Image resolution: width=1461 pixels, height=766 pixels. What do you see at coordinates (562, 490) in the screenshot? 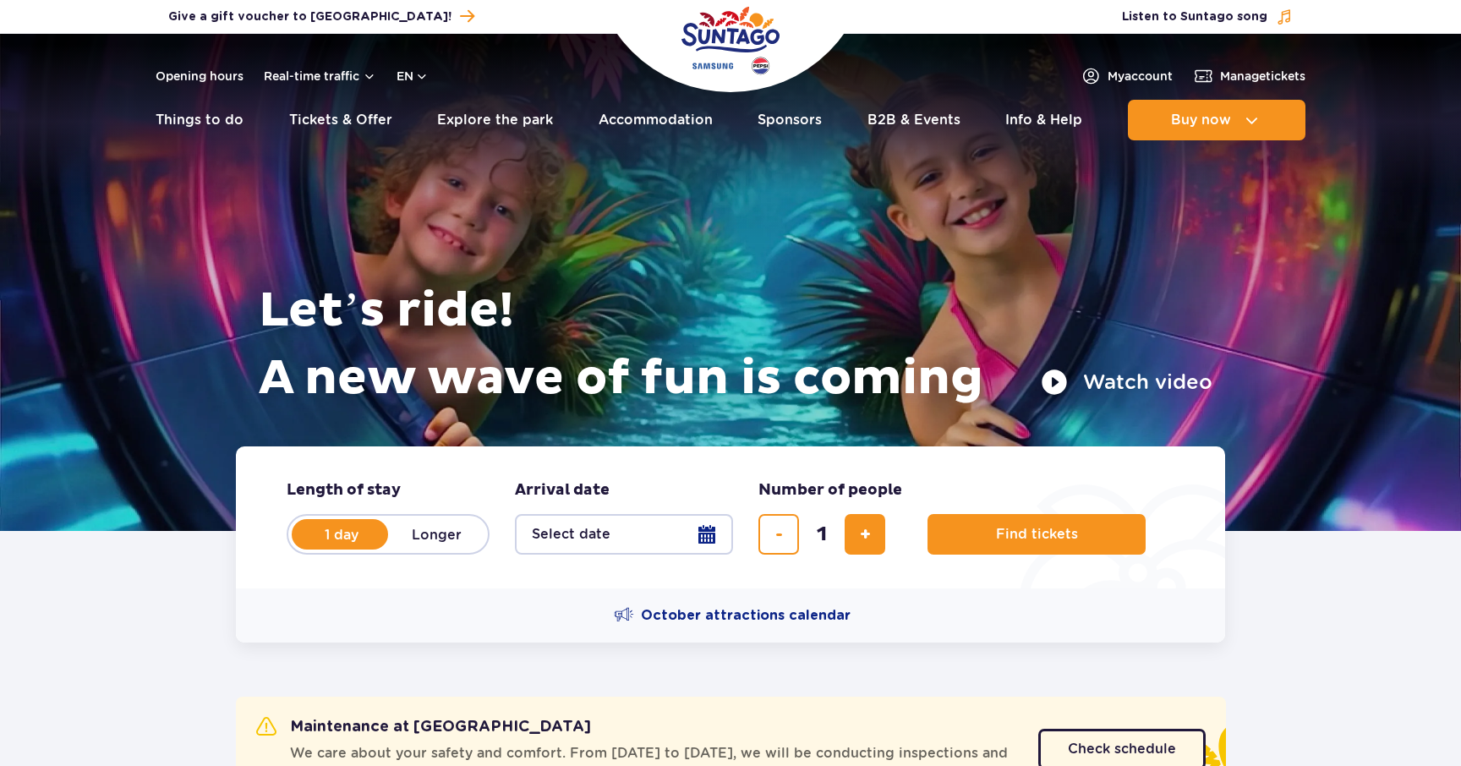
I see `span: Arrival date` at bounding box center [562, 490].